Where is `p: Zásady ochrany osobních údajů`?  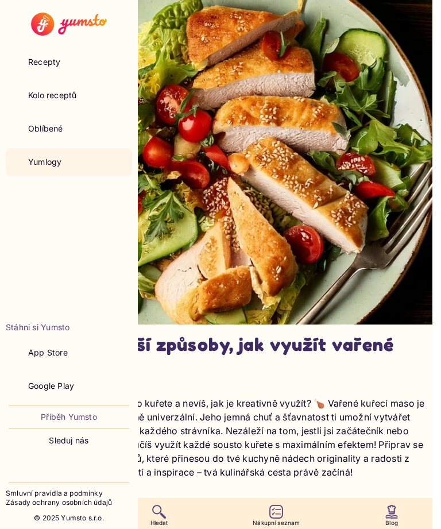 p: Zásady ochrany osobních údajů is located at coordinates (69, 502).